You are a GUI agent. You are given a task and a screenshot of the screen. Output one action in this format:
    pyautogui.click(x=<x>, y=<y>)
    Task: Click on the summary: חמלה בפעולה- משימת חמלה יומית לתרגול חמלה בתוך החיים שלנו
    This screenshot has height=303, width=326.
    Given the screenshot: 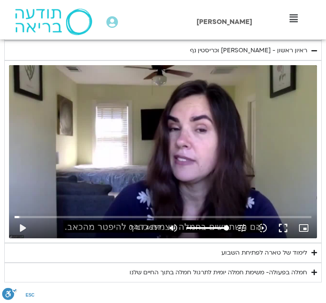 What is the action you would take?
    pyautogui.click(x=163, y=273)
    